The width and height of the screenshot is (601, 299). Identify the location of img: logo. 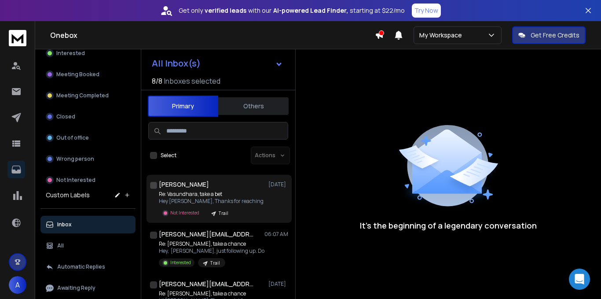
(18, 38).